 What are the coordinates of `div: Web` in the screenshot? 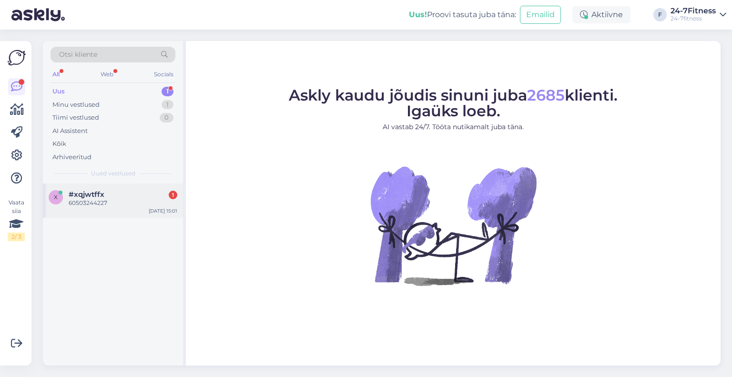 It's located at (107, 74).